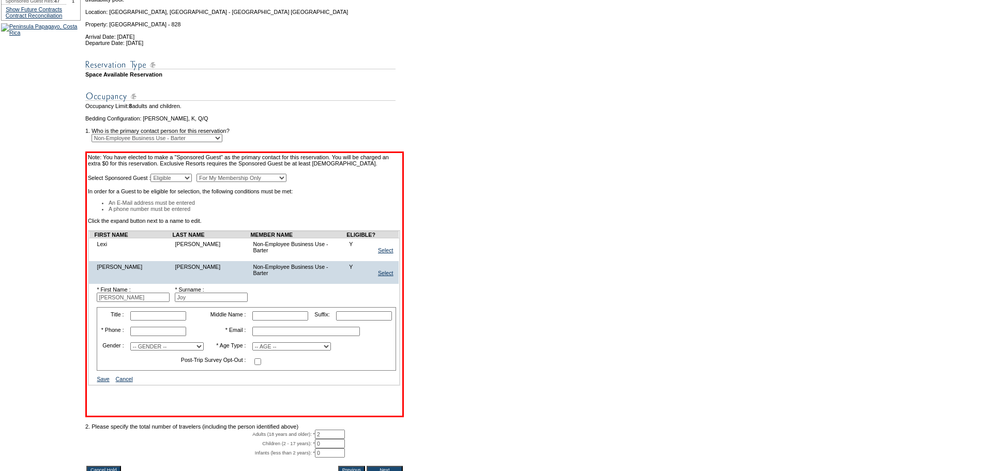  What do you see at coordinates (228, 346) in the screenshot?
I see `td: * Age Type :` at bounding box center [228, 346].